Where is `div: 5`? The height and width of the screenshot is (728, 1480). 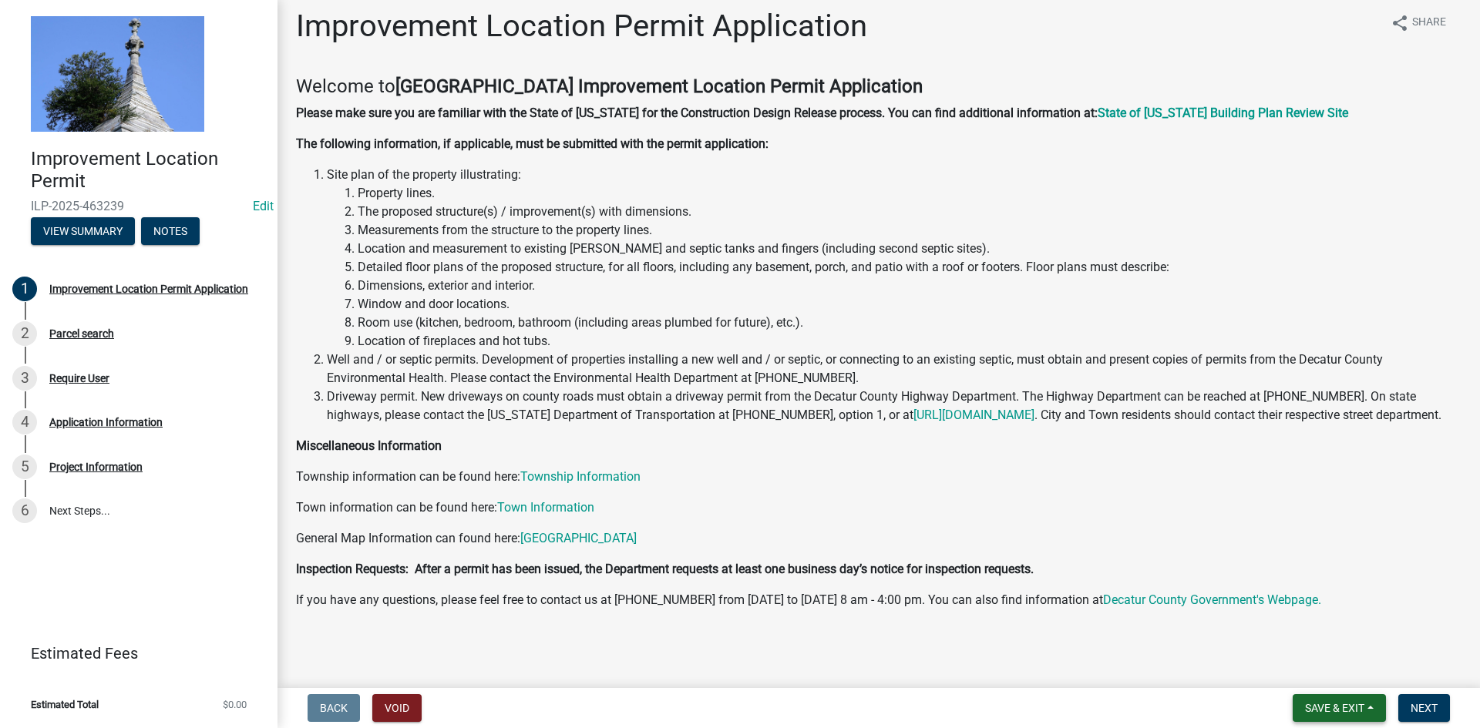 div: 5 is located at coordinates (25, 467).